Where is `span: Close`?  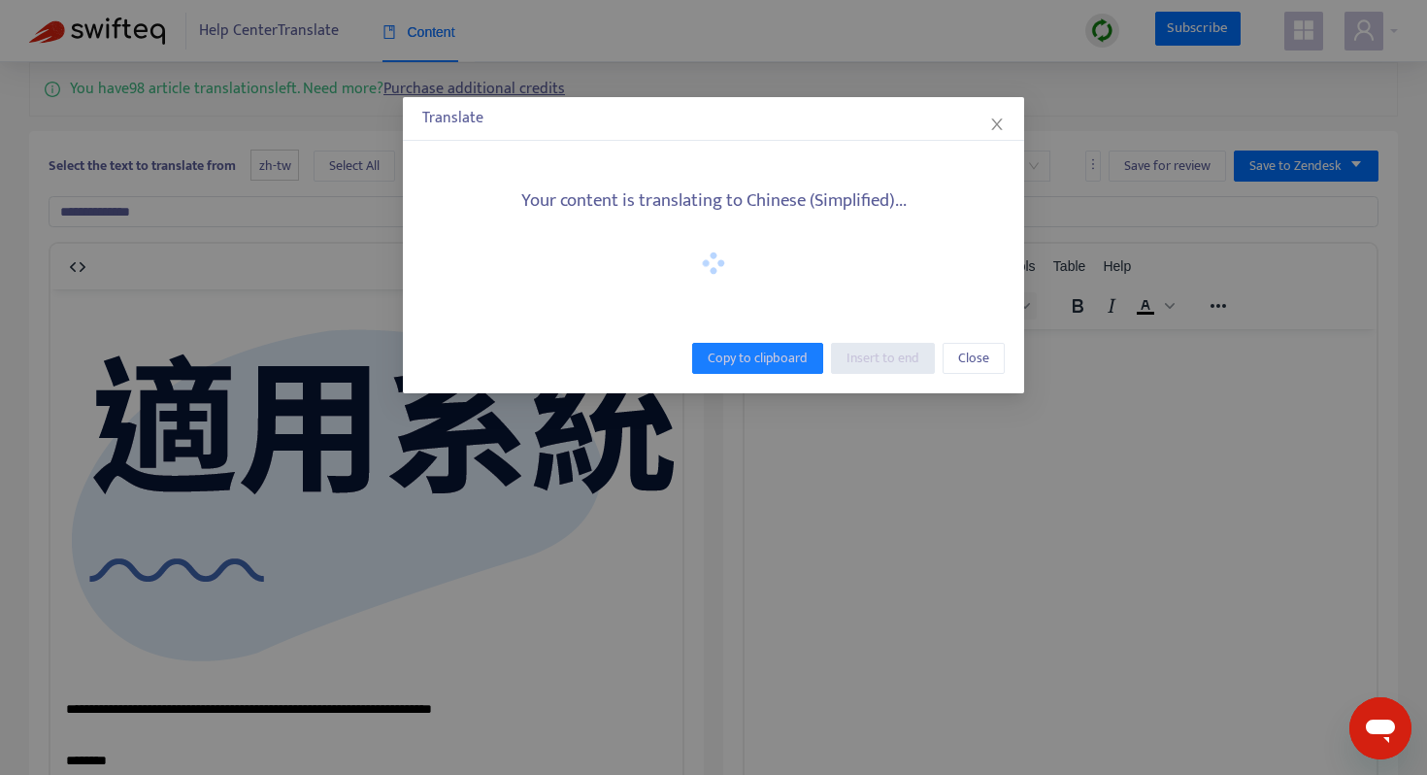
span: Close is located at coordinates (974, 358).